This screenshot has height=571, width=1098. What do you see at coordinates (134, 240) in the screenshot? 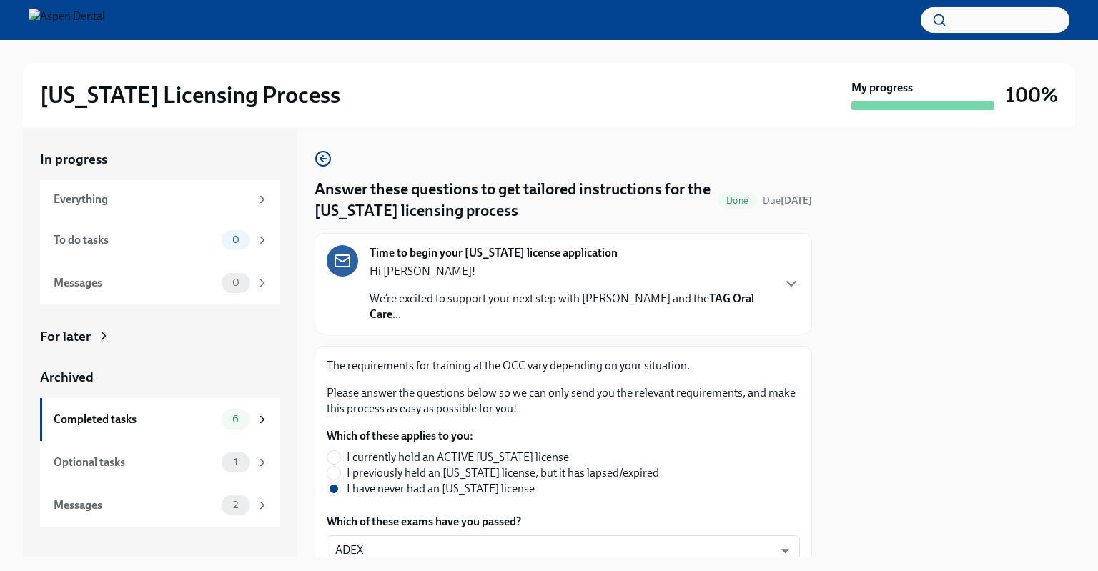
I see `div: To do tasks` at bounding box center [134, 240].